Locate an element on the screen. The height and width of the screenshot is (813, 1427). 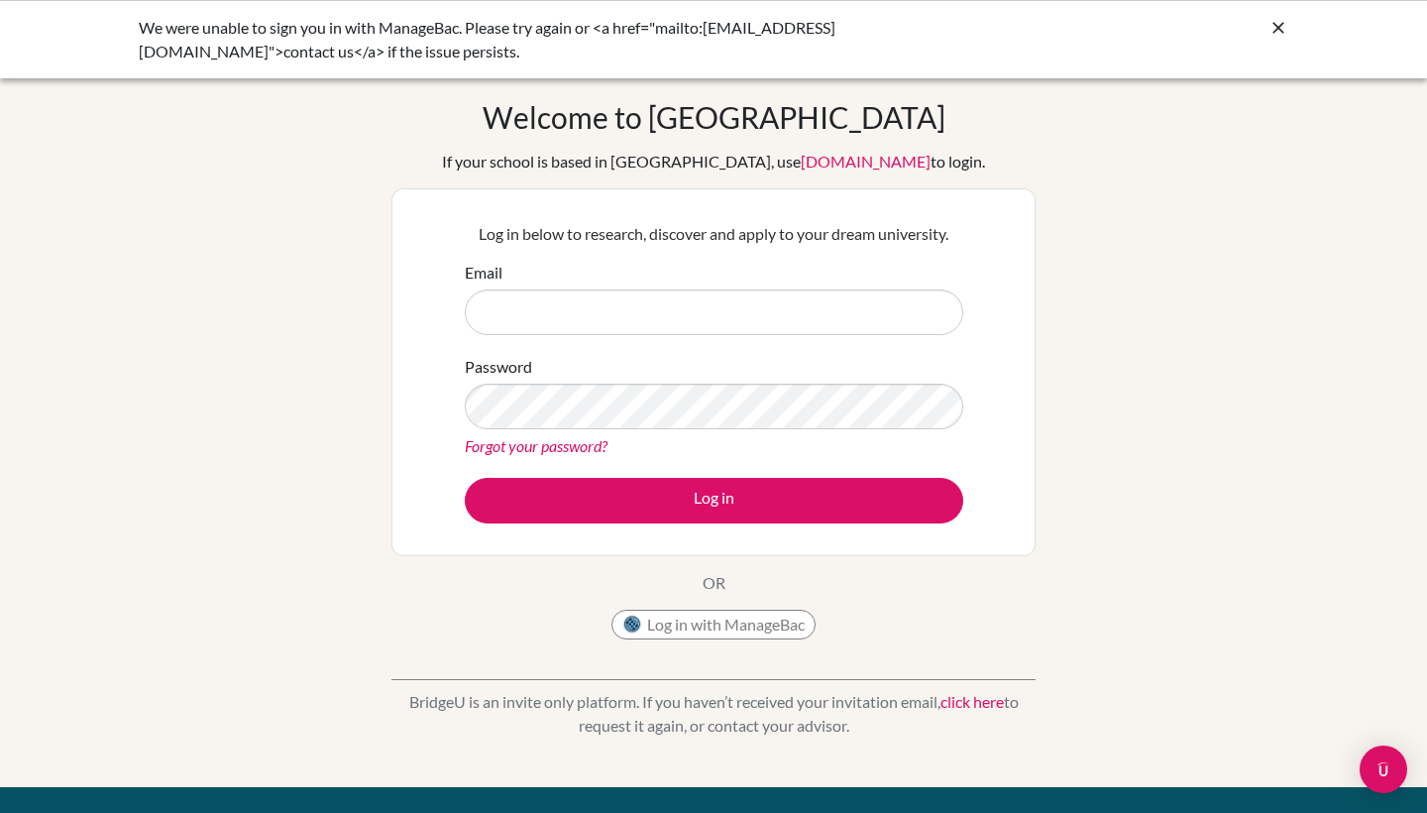
a: Forgot your password? is located at coordinates (536, 445).